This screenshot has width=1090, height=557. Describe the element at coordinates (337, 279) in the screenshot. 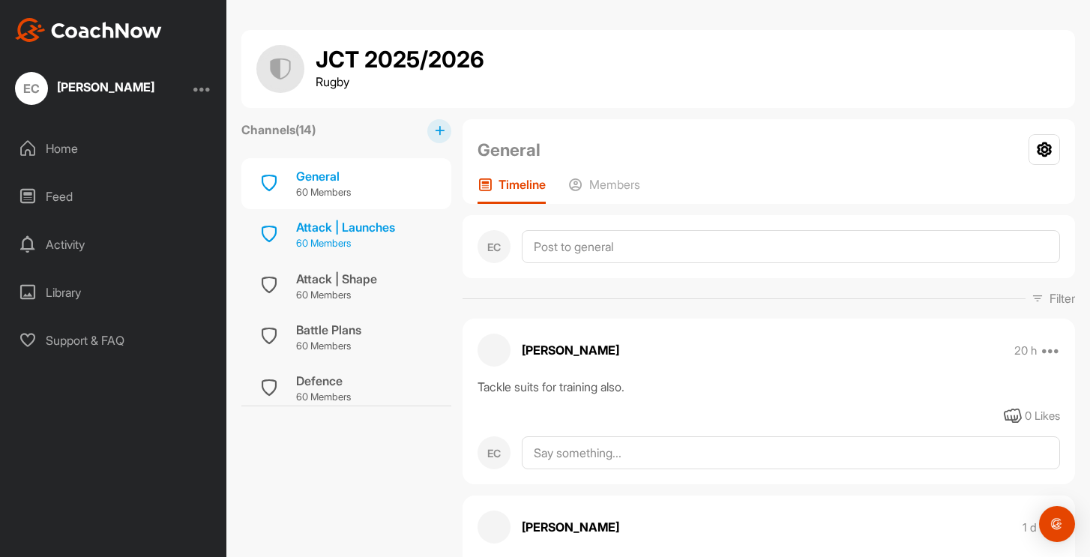

I see `div: Attack | Shape` at that location.